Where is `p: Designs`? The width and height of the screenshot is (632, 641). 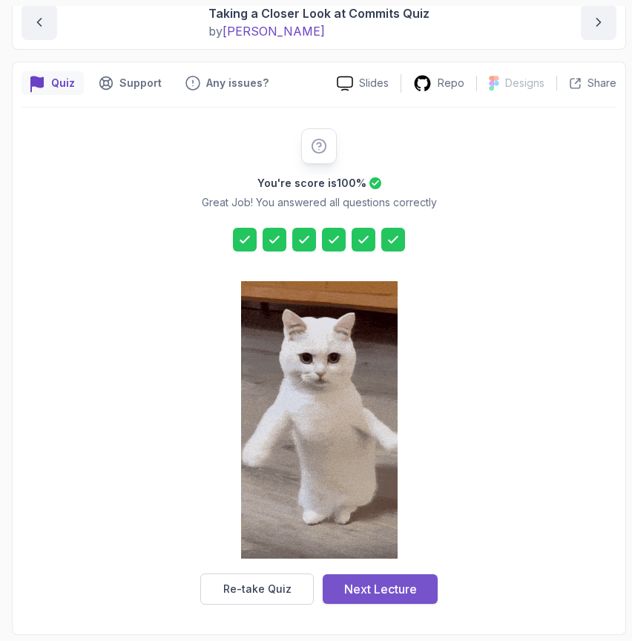
p: Designs is located at coordinates (525, 83).